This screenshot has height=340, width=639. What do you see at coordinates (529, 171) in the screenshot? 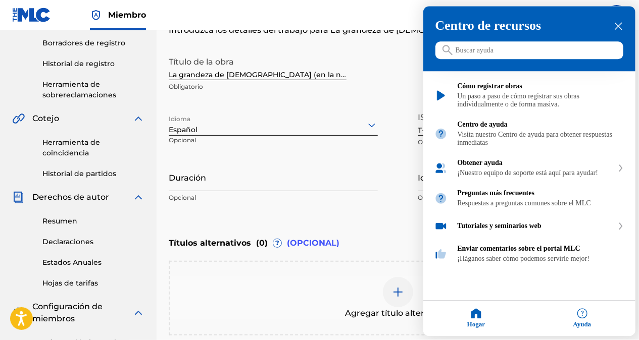
I see `div: Entrar en la página principal del centro de recursos` at bounding box center [529, 171].